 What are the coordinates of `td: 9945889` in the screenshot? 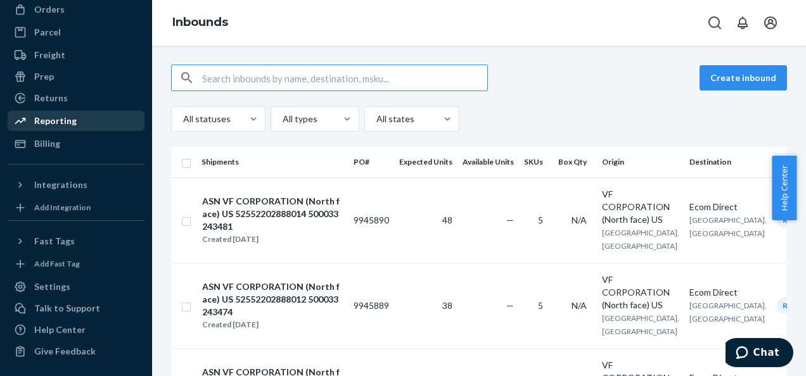 It's located at (371, 305).